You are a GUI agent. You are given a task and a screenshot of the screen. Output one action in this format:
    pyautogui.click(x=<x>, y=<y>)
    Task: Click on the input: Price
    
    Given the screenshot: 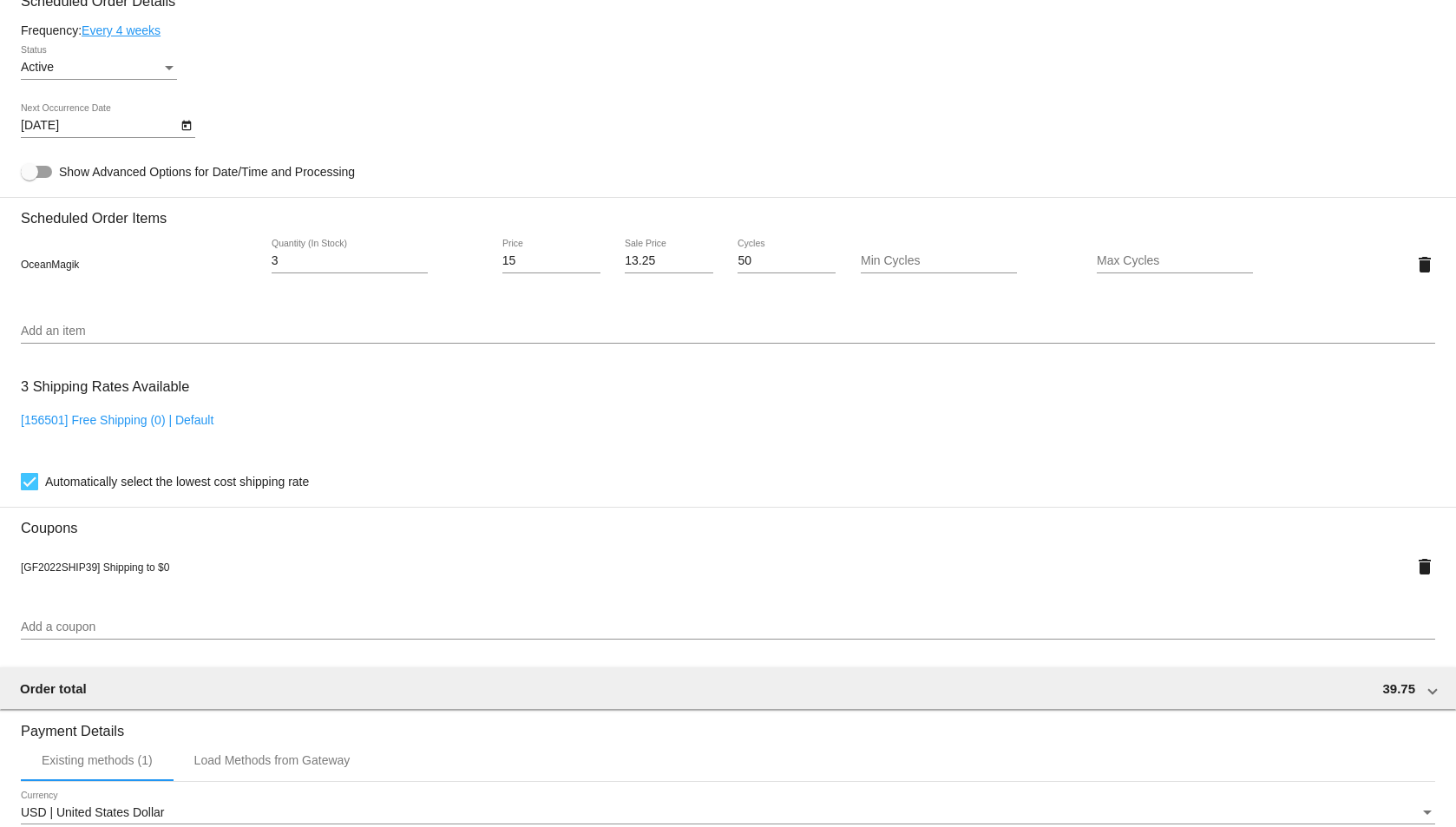 What is the action you would take?
    pyautogui.click(x=551, y=261)
    